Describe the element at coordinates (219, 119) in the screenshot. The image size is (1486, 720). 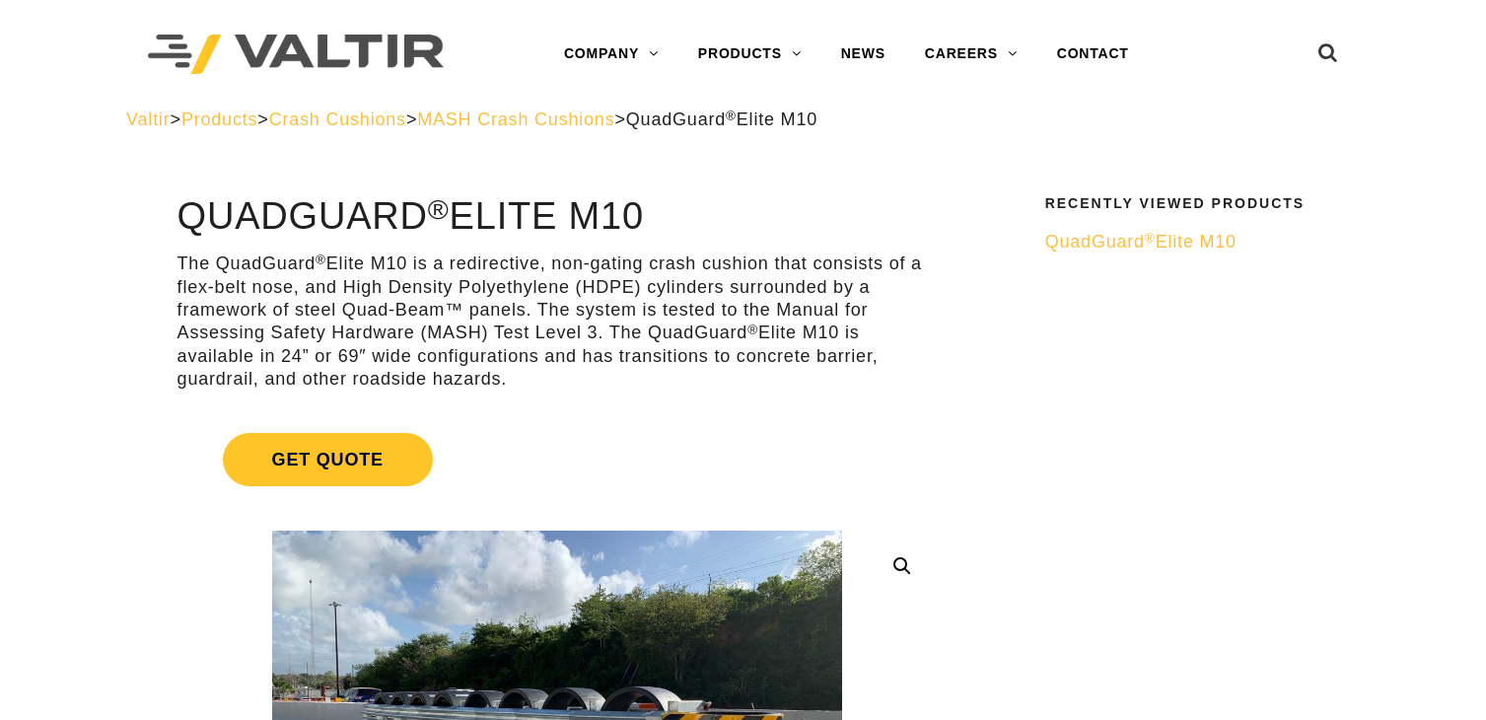
I see `span: Products` at that location.